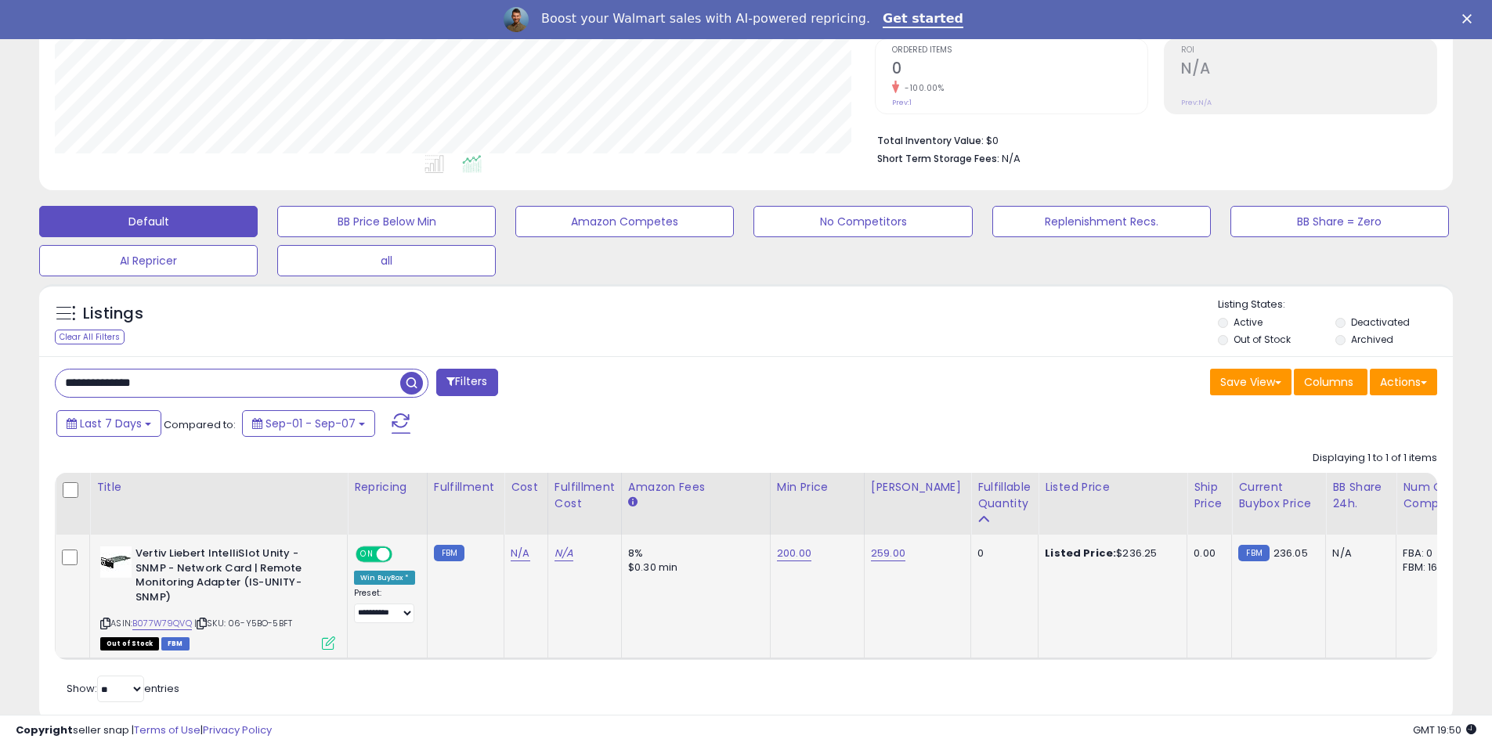 The width and height of the screenshot is (1492, 746). I want to click on span: ROI, so click(1308, 50).